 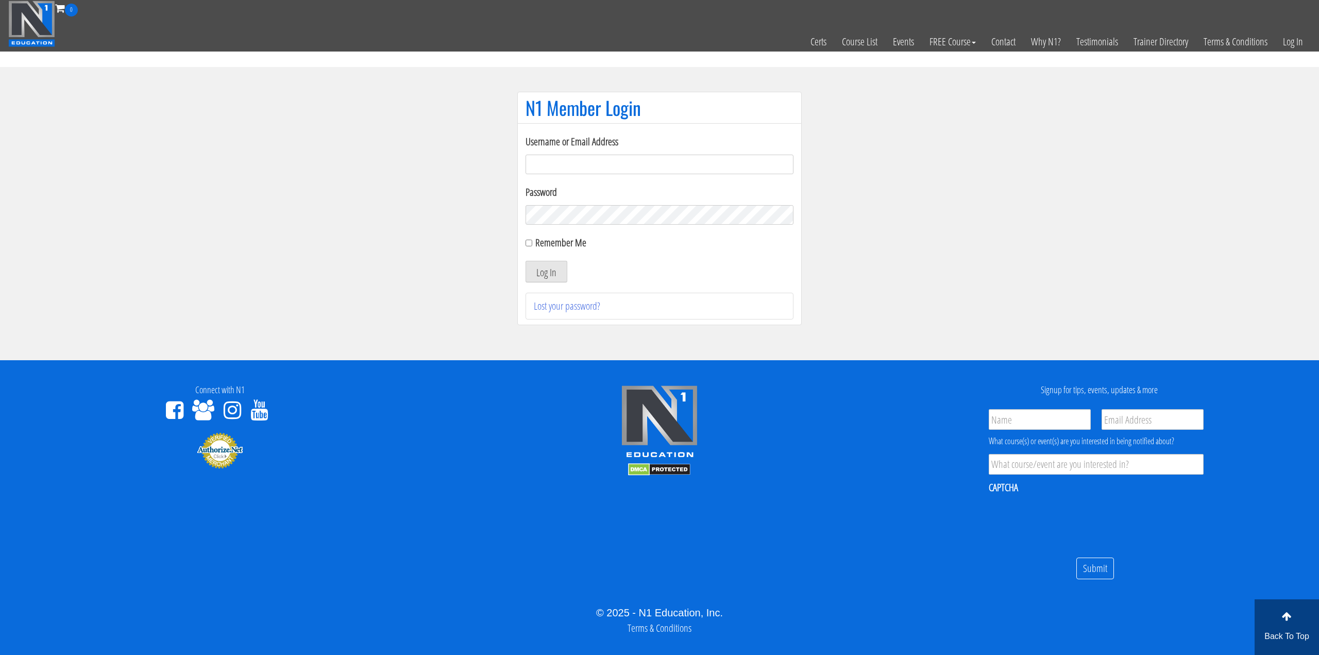 What do you see at coordinates (71, 10) in the screenshot?
I see `span: 0` at bounding box center [71, 10].